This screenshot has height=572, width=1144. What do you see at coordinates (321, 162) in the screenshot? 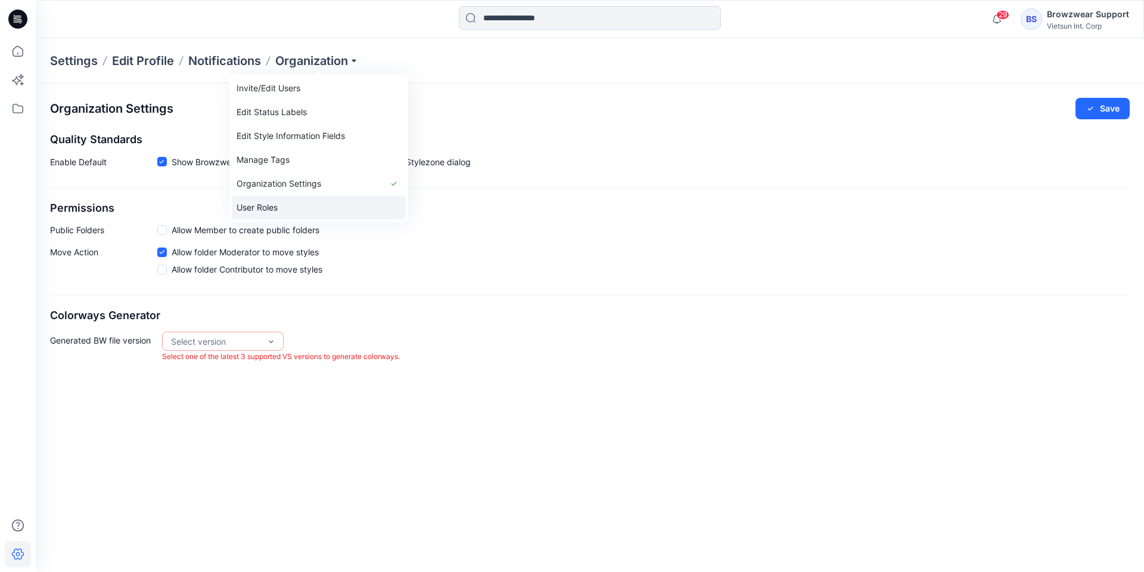
I see `span: Show Browzwear’s default quality standards in the Share to Stylezone dialog` at bounding box center [321, 162].